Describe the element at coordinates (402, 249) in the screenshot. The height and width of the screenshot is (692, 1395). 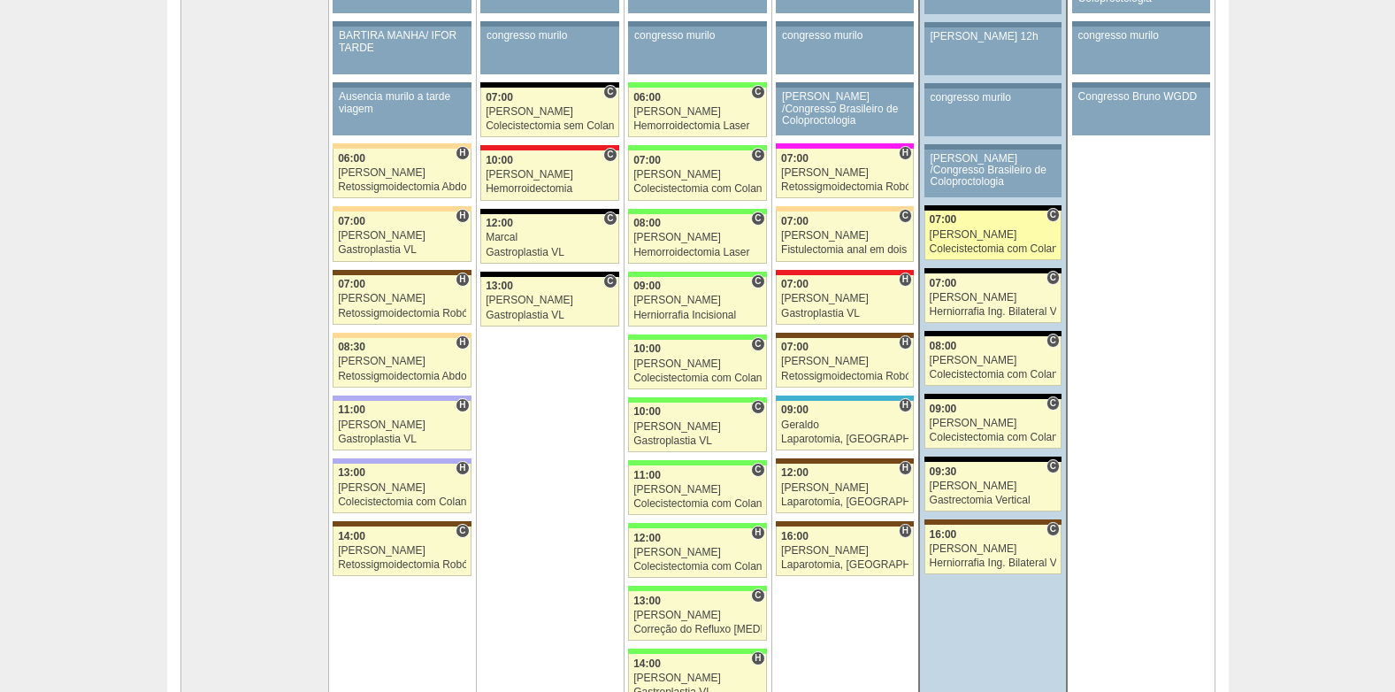
I see `div: Gastroplastia VL` at that location.